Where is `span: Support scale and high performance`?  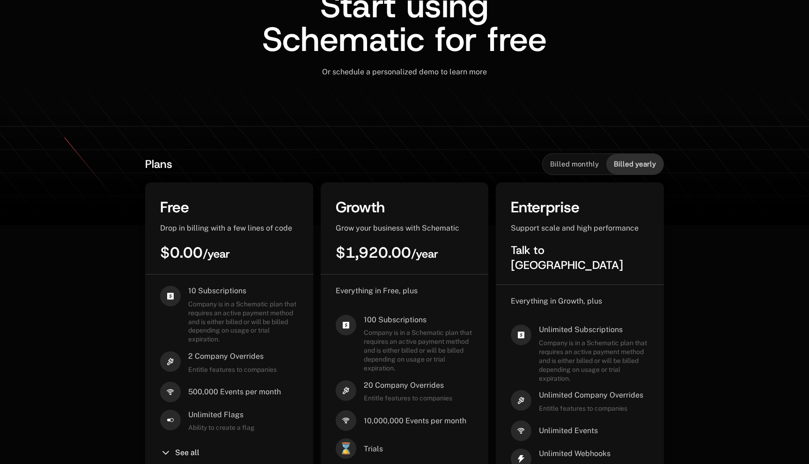 span: Support scale and high performance is located at coordinates (574, 228).